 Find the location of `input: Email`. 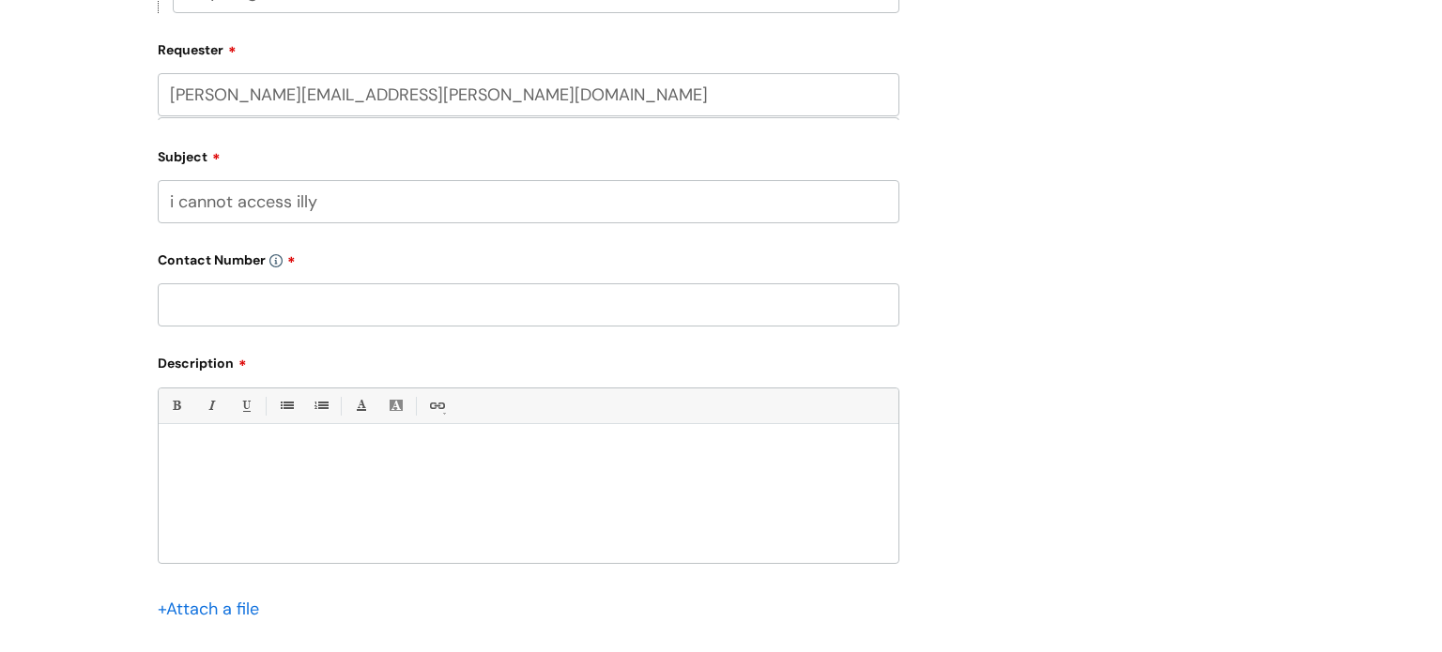

input: Email is located at coordinates (528, 95).